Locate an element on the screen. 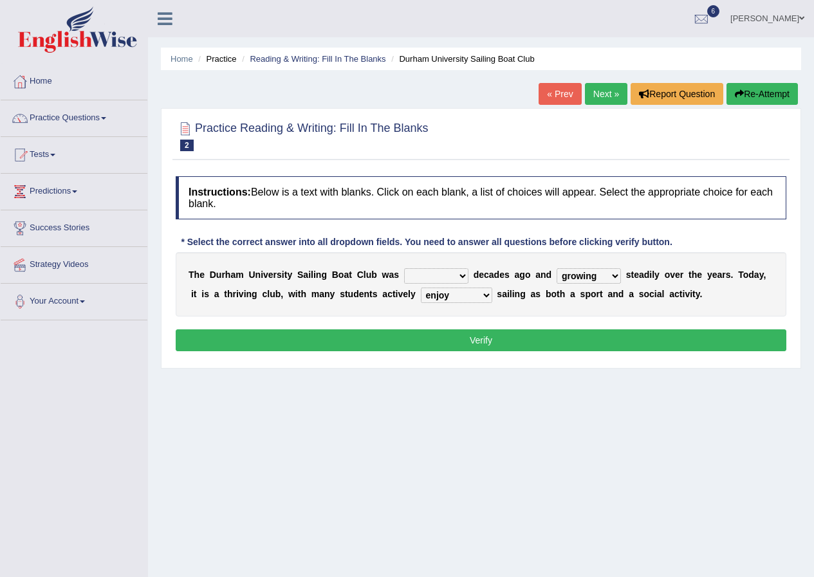 This screenshot has height=577, width=814. b: w is located at coordinates (292, 294).